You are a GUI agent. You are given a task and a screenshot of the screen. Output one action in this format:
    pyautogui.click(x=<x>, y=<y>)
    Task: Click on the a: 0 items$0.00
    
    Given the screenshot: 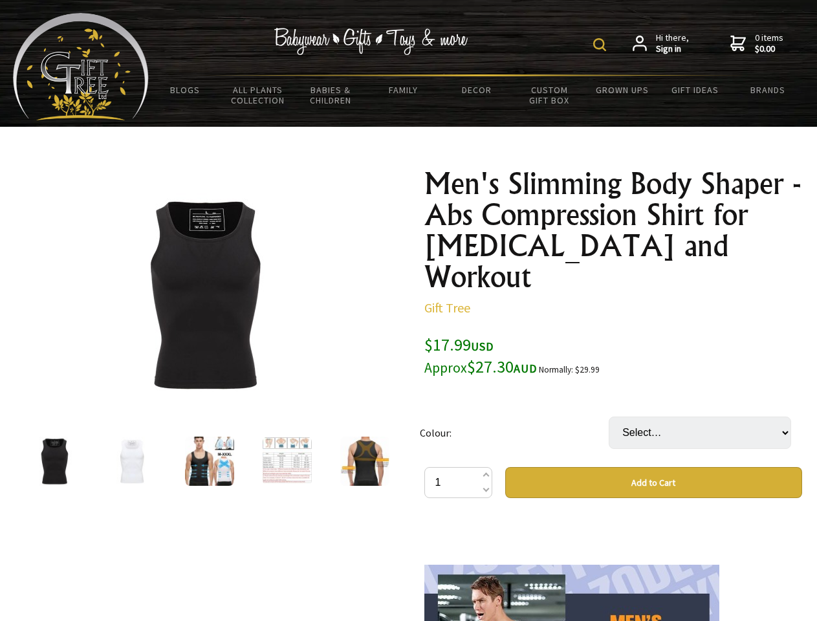 What is the action you would take?
    pyautogui.click(x=757, y=43)
    